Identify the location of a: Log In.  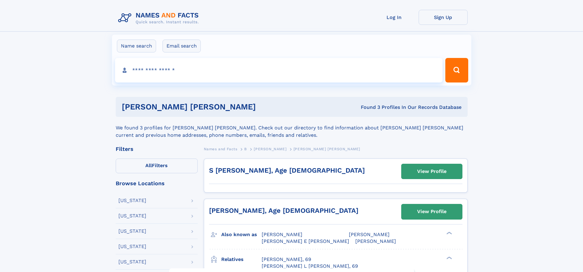
(394, 17).